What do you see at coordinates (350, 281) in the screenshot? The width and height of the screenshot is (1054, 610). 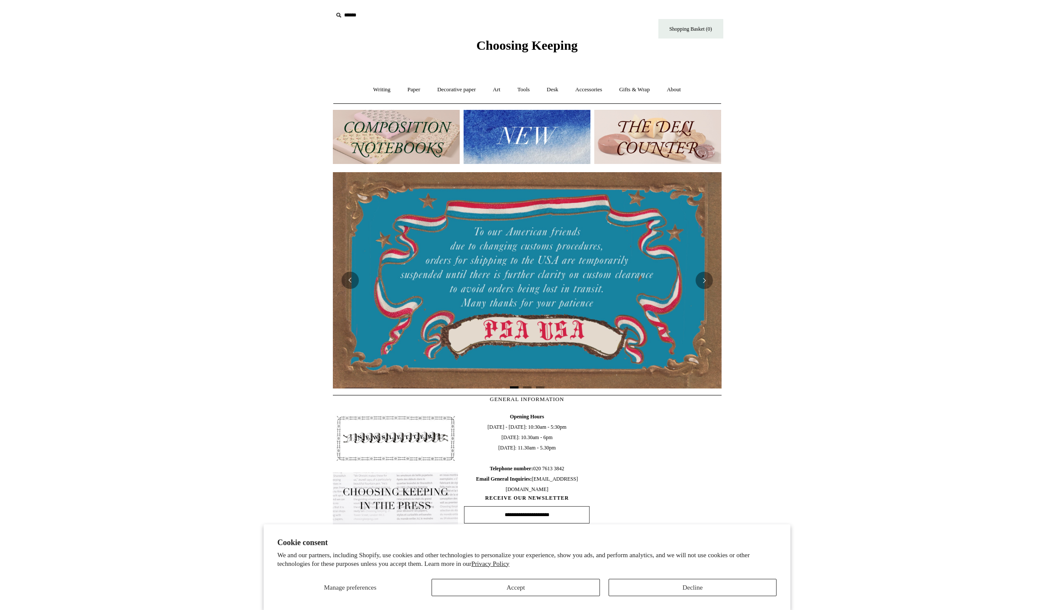 I see `button: Previous` at bounding box center [350, 281].